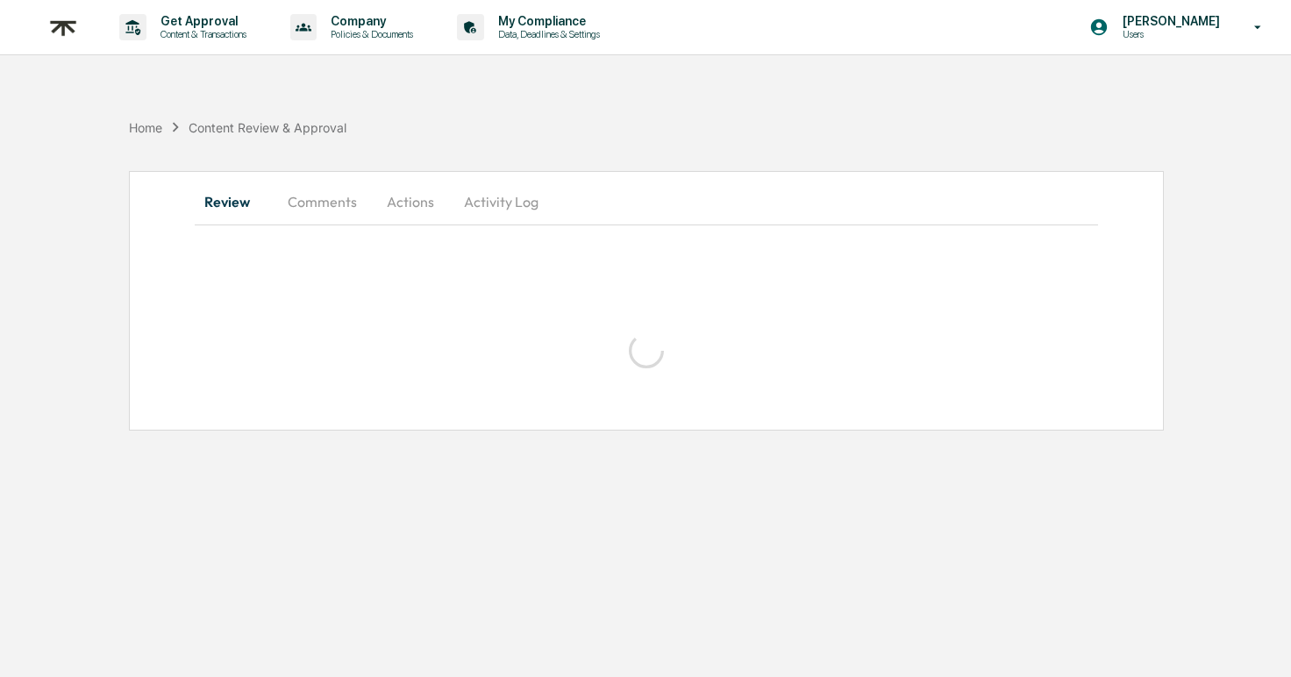 This screenshot has width=1291, height=677. Describe the element at coordinates (234, 202) in the screenshot. I see `button: Review` at that location.